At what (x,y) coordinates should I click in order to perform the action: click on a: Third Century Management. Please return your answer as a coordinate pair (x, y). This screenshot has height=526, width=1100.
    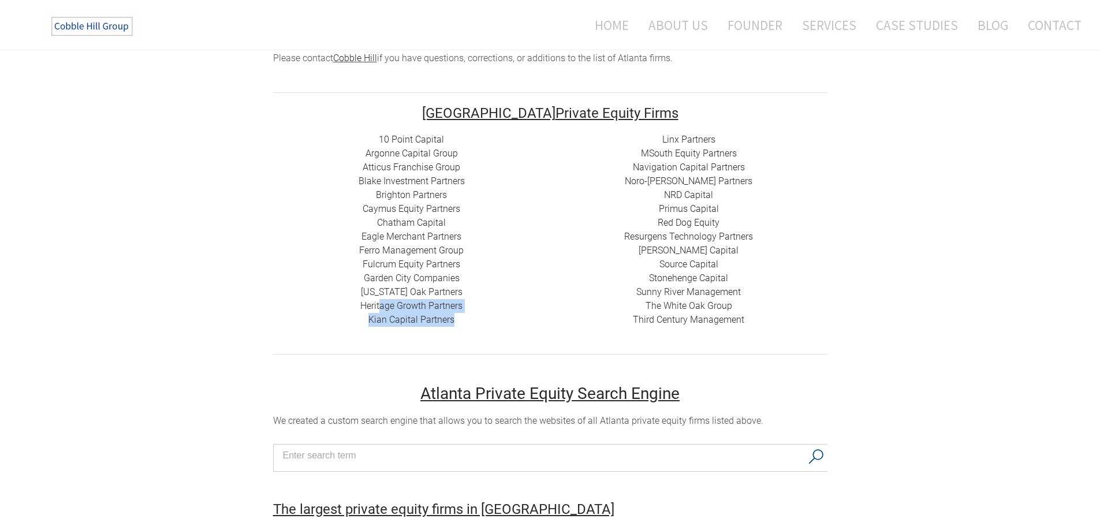
    Looking at the image, I should click on (688, 319).